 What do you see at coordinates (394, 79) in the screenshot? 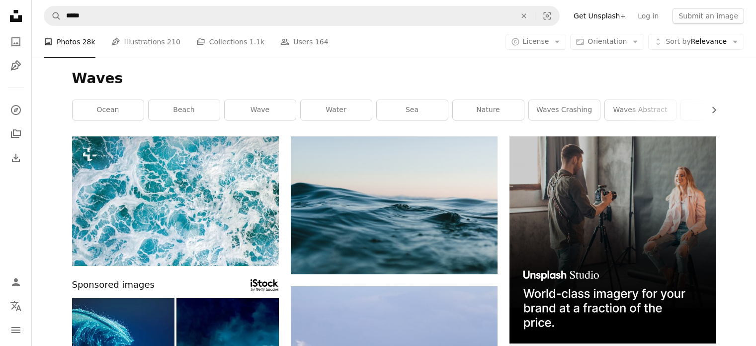
I see `h1: Waves` at bounding box center [394, 79].